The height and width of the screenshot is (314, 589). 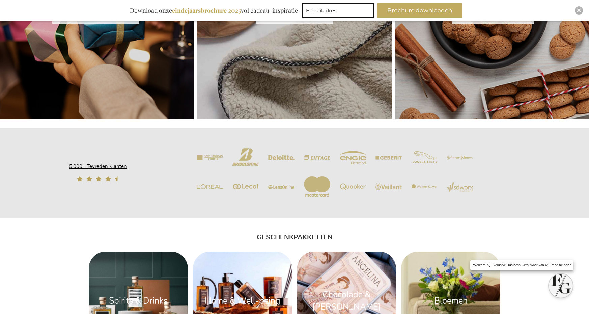 What do you see at coordinates (420, 10) in the screenshot?
I see `button: Brochure downloaden` at bounding box center [420, 10].